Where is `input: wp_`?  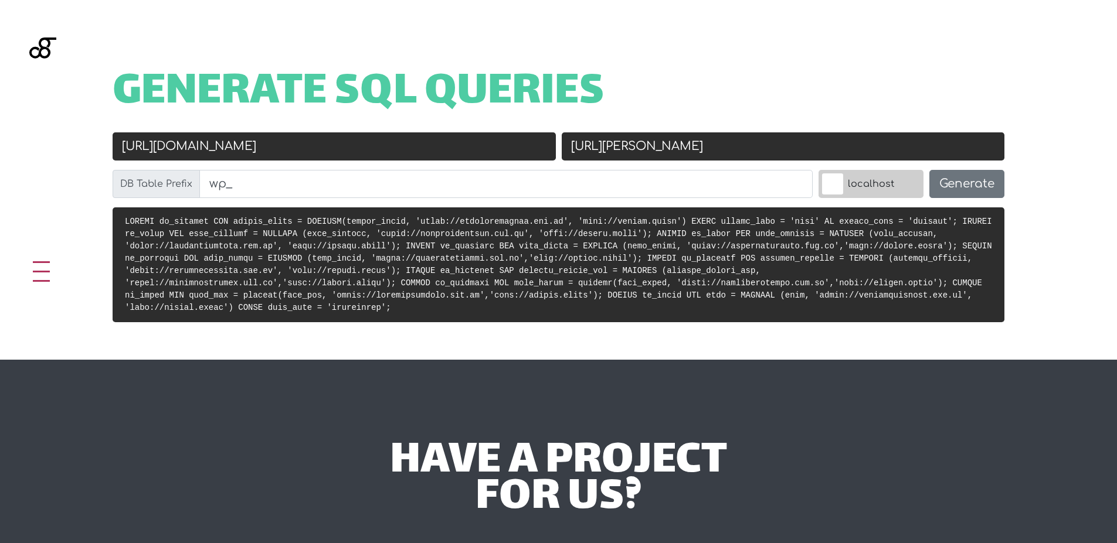
input: wp_ is located at coordinates (506, 184).